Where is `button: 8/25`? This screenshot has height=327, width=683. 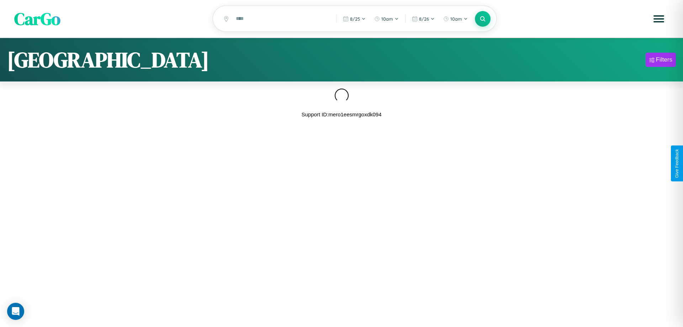 button: 8/25 is located at coordinates (354, 19).